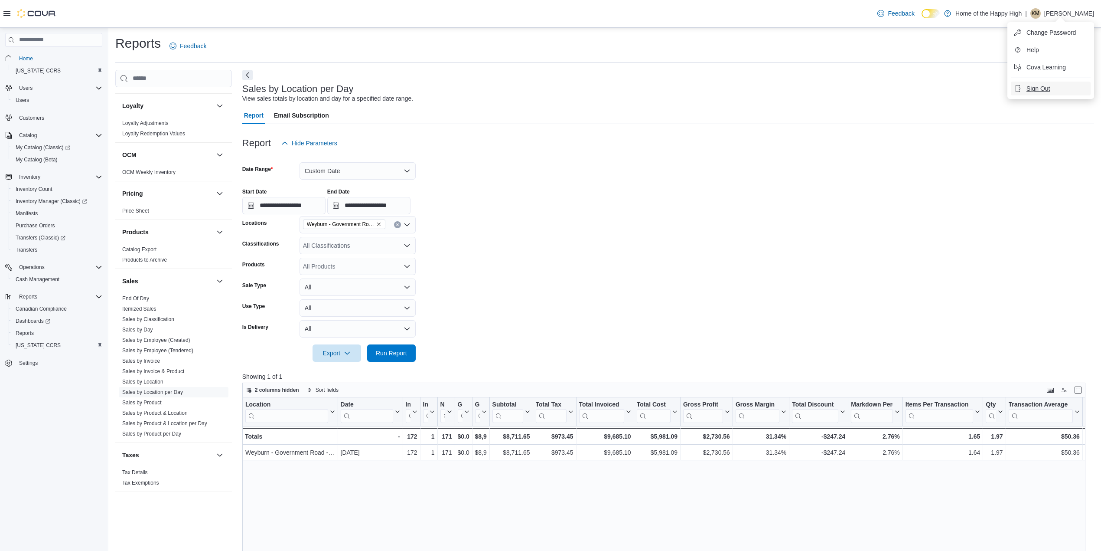 Image resolution: width=1101 pixels, height=551 pixels. What do you see at coordinates (220, 193) in the screenshot?
I see `button: Pricing` at bounding box center [220, 193].